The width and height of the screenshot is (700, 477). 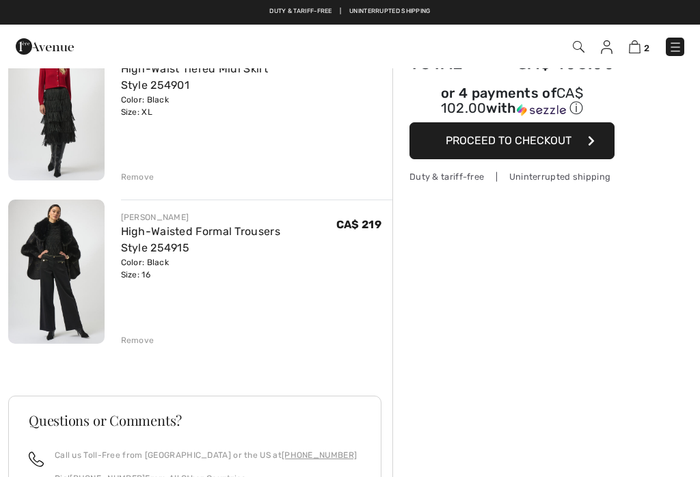 I want to click on span: Proceed to Checkout, so click(x=508, y=140).